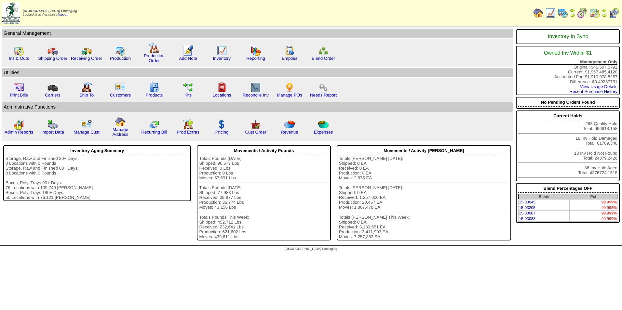 The image size is (622, 310). What do you see at coordinates (188, 58) in the screenshot?
I see `a: Add Note` at bounding box center [188, 58].